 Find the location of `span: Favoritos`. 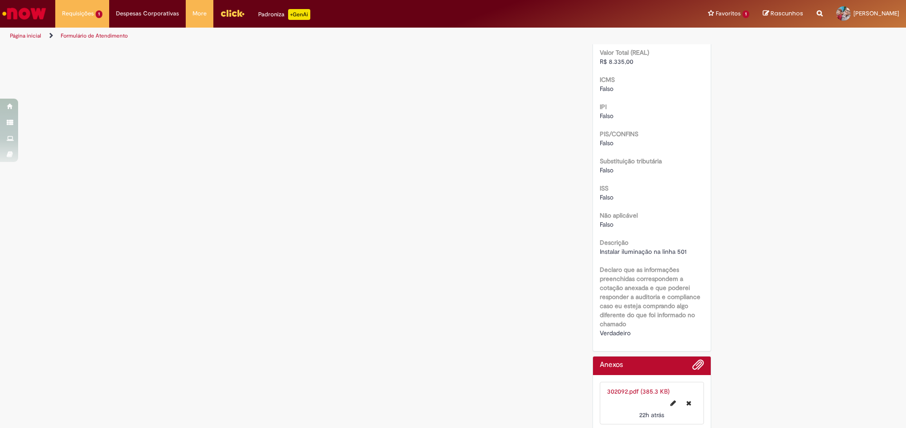

span: Favoritos is located at coordinates (728, 14).